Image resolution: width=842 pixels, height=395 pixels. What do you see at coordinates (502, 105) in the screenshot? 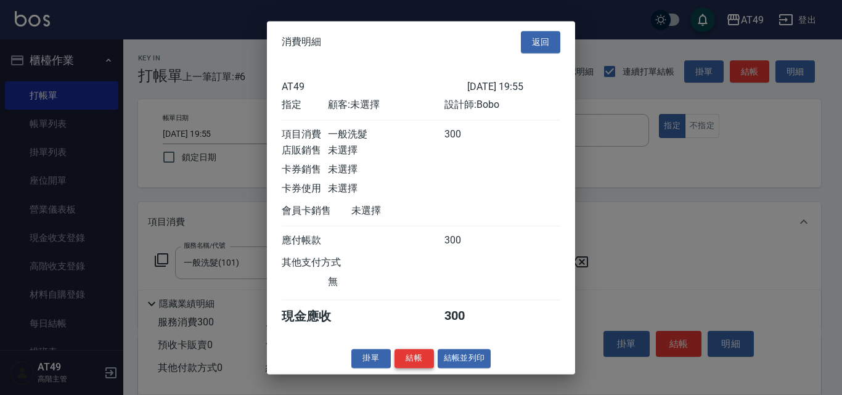
I see `div: 設計師: Bobo` at bounding box center [502, 105].